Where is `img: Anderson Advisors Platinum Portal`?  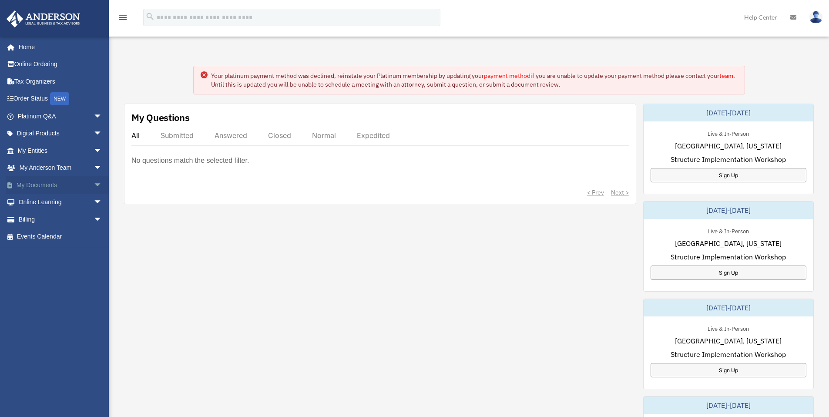
img: Anderson Advisors Platinum Portal is located at coordinates (43, 19).